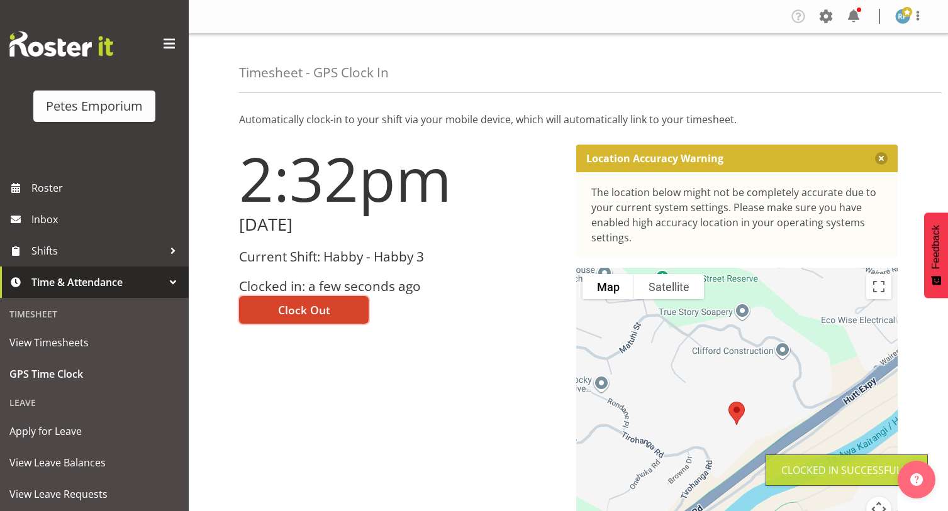 Image resolution: width=948 pixels, height=511 pixels. What do you see at coordinates (879, 287) in the screenshot?
I see `button: Toggle fullscreen view` at bounding box center [879, 287].